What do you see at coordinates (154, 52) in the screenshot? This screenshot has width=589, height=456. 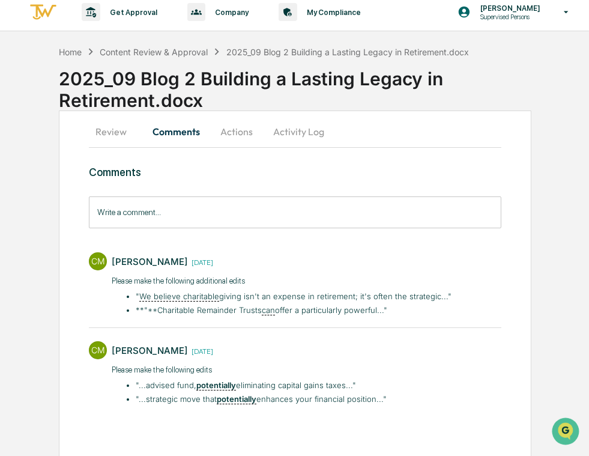 I see `div: Content Review & Approval` at bounding box center [154, 52].